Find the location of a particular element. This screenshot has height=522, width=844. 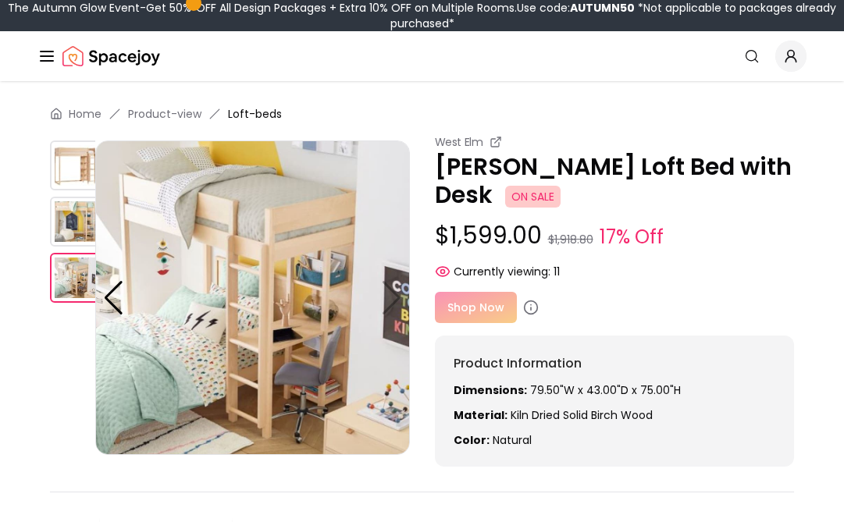

span: Kiln dried solid birch wood is located at coordinates (581, 415).